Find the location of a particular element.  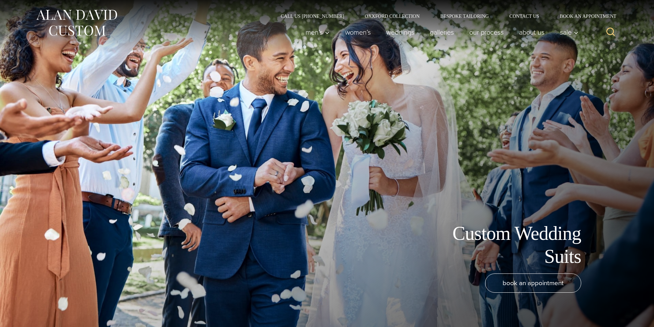

h1: Custom Wedding Suits is located at coordinates (504, 245).